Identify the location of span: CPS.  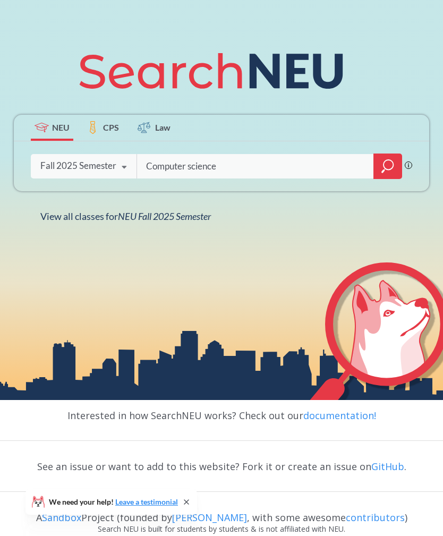
(111, 127).